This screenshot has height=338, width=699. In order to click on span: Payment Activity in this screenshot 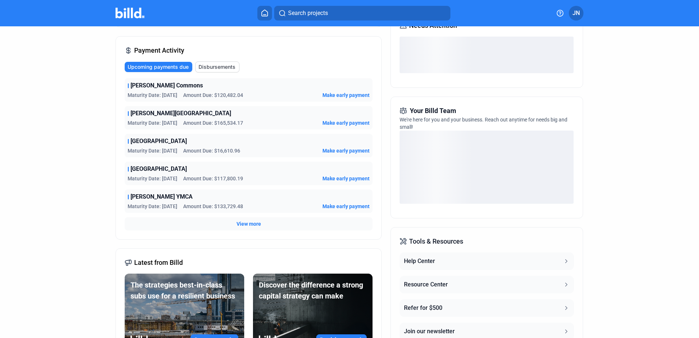, I will do `click(159, 50)`.